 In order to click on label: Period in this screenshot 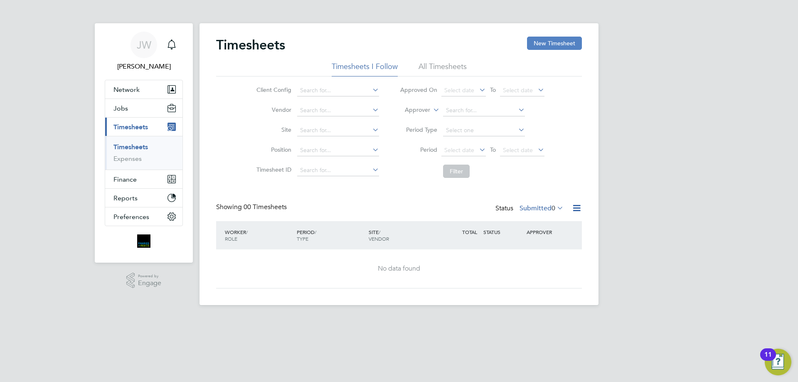, I will do `click(419, 150)`.